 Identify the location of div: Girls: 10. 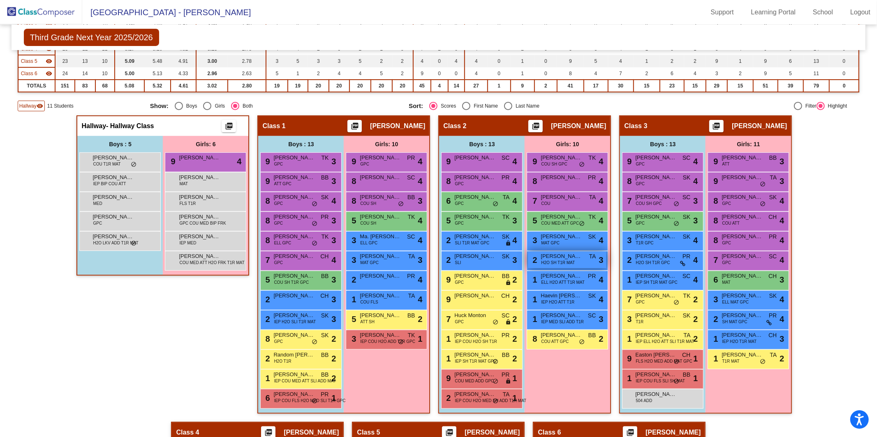
(567, 144).